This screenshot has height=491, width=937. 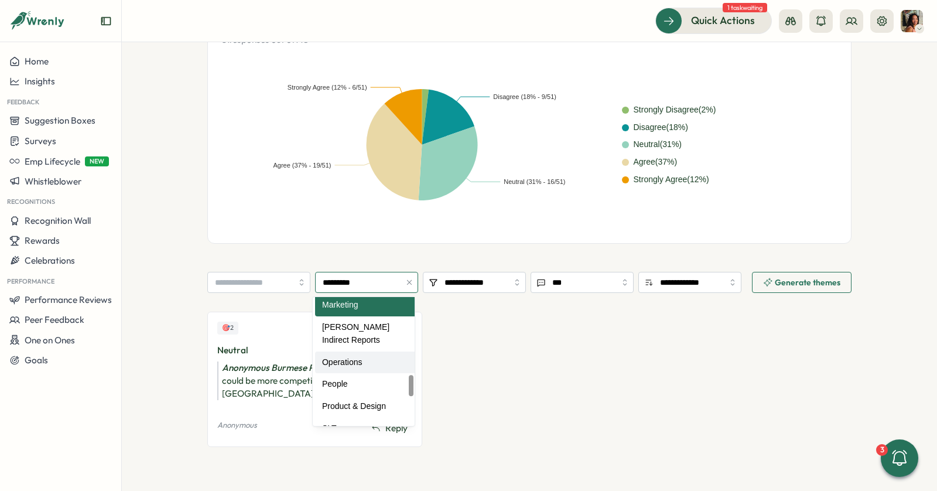 What do you see at coordinates (97, 161) in the screenshot?
I see `span: NEW` at bounding box center [97, 161].